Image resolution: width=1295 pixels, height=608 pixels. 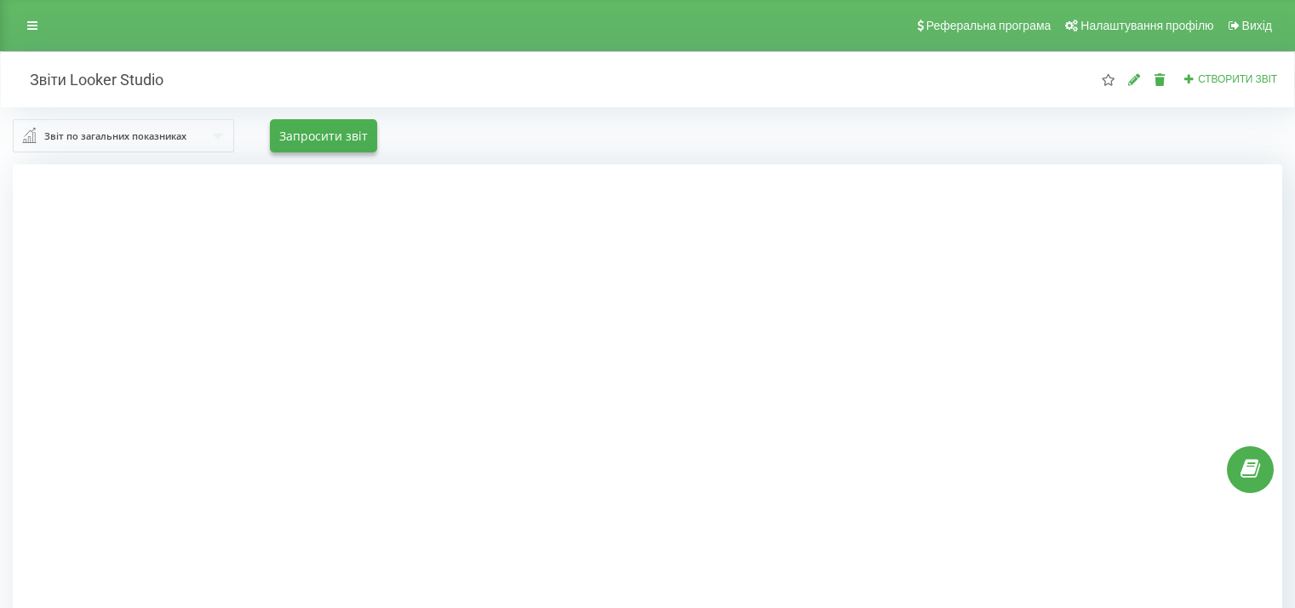 What do you see at coordinates (115, 136) in the screenshot?
I see `div: Звіт по загальних показниках` at bounding box center [115, 136].